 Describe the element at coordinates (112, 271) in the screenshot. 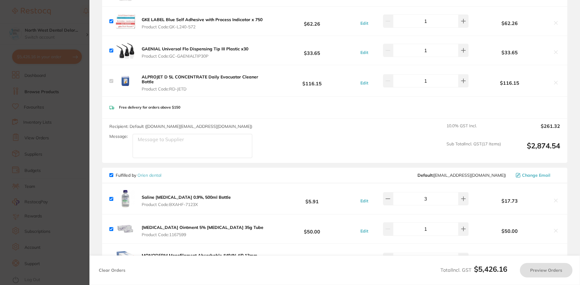

I see `button: Clear Orders` at that location.